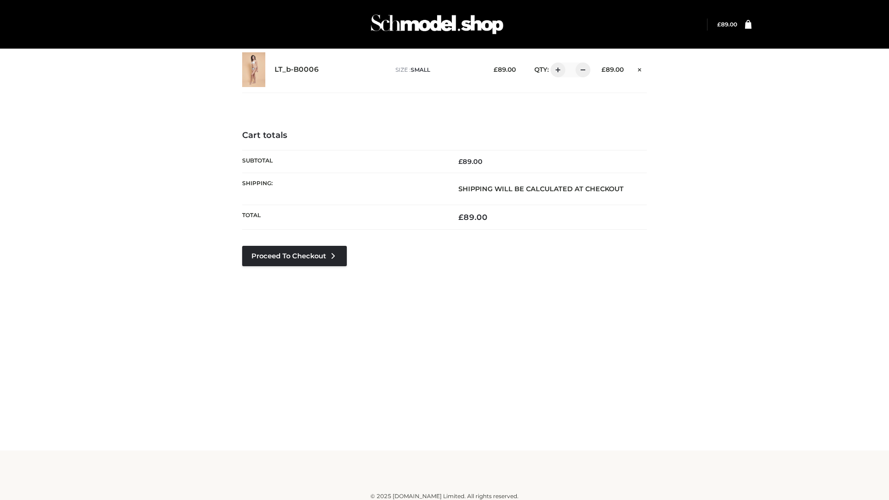  Describe the element at coordinates (437, 70) in the screenshot. I see `p: size :` at that location.